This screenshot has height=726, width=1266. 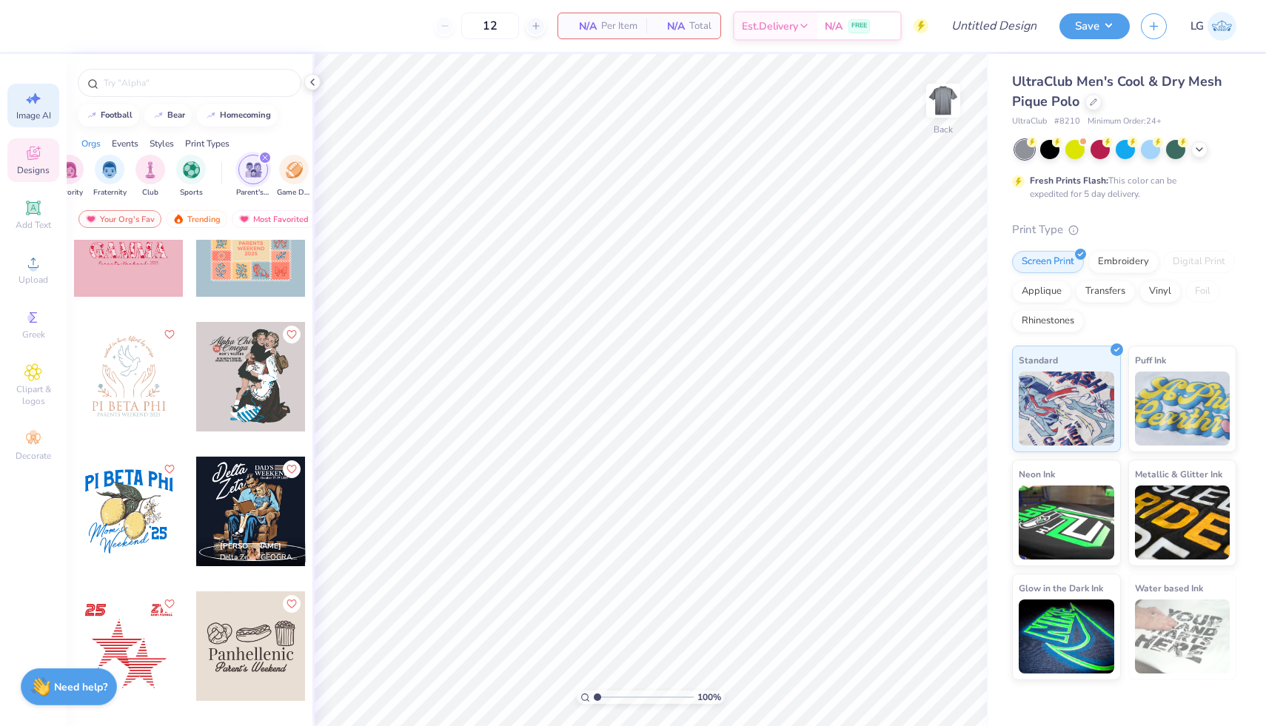 What do you see at coordinates (1182, 522) in the screenshot?
I see `img: Metallic & Glitter Ink` at bounding box center [1182, 522].